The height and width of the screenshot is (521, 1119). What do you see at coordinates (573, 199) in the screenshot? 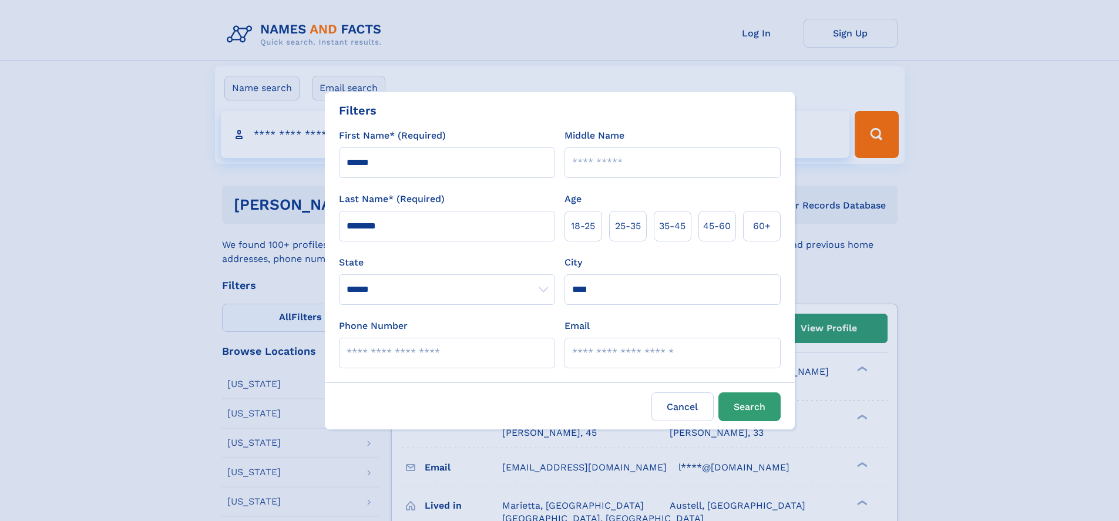
I see `label: Age` at bounding box center [573, 199].